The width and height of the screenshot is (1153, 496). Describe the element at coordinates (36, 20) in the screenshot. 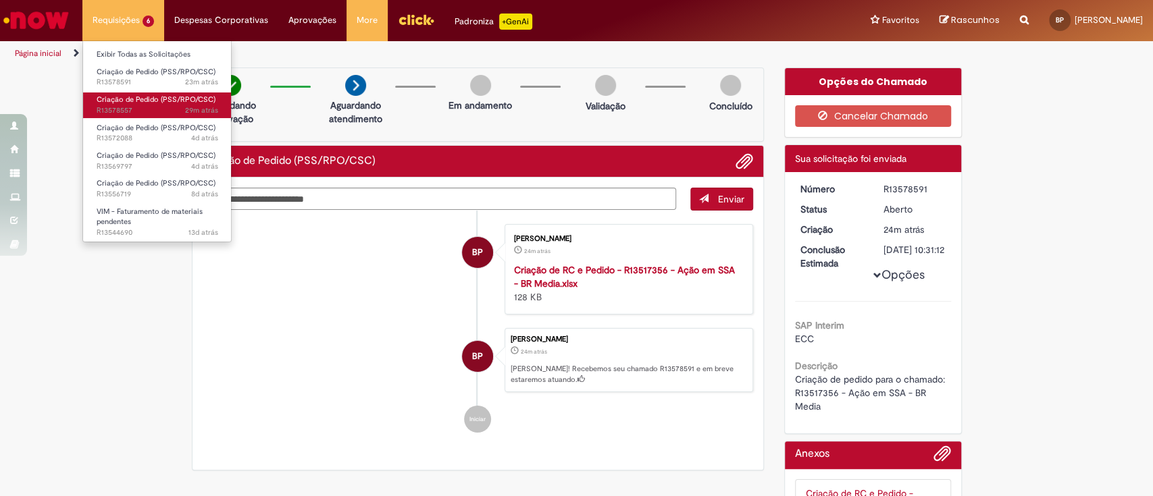

I see `img: ServiceNow` at that location.